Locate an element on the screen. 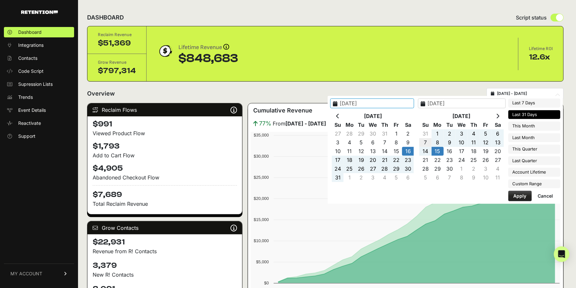 This screenshot has width=576, height=288. text: $25,000 is located at coordinates (261, 177).